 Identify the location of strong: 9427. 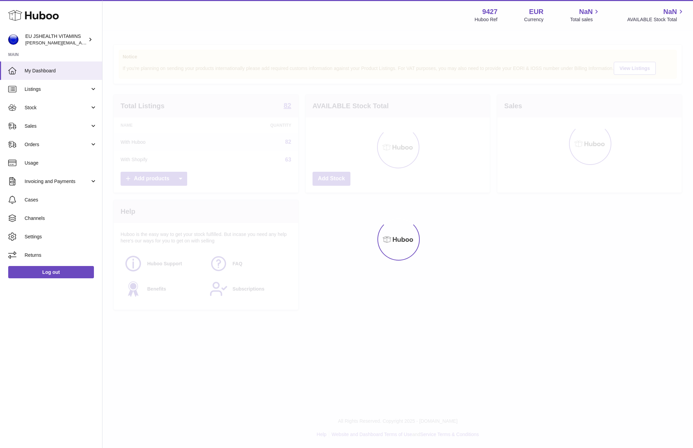
(490, 12).